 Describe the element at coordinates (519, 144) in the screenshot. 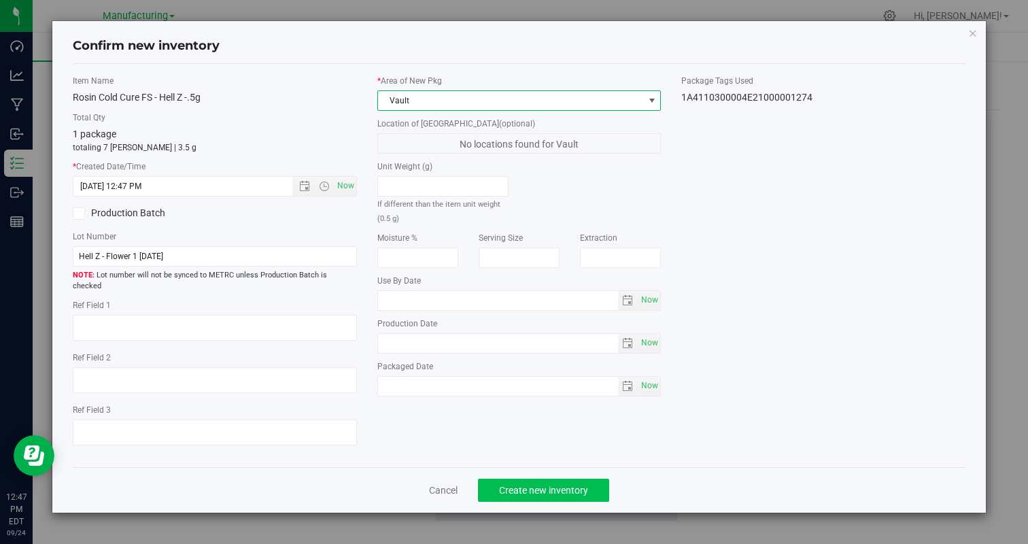

I see `span: No locations found for Vault` at that location.